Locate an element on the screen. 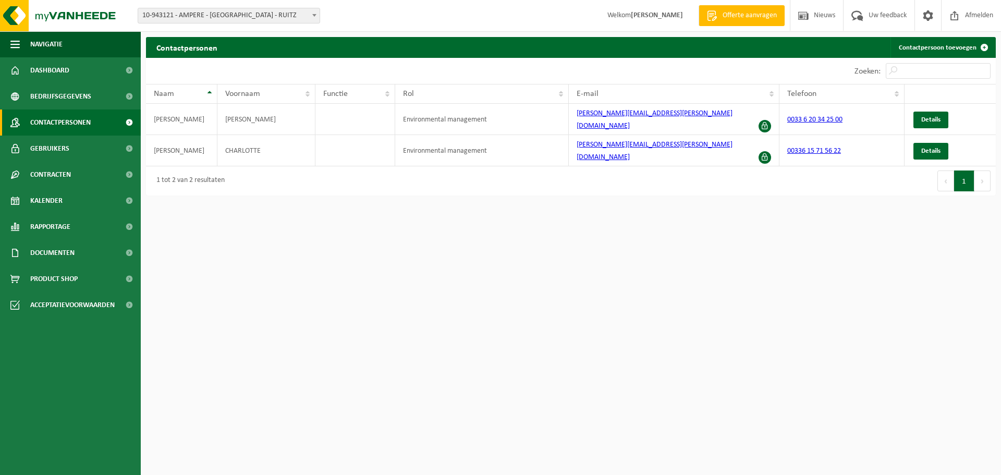 This screenshot has height=475, width=1001. td: CHARLOTTE is located at coordinates (266, 151).